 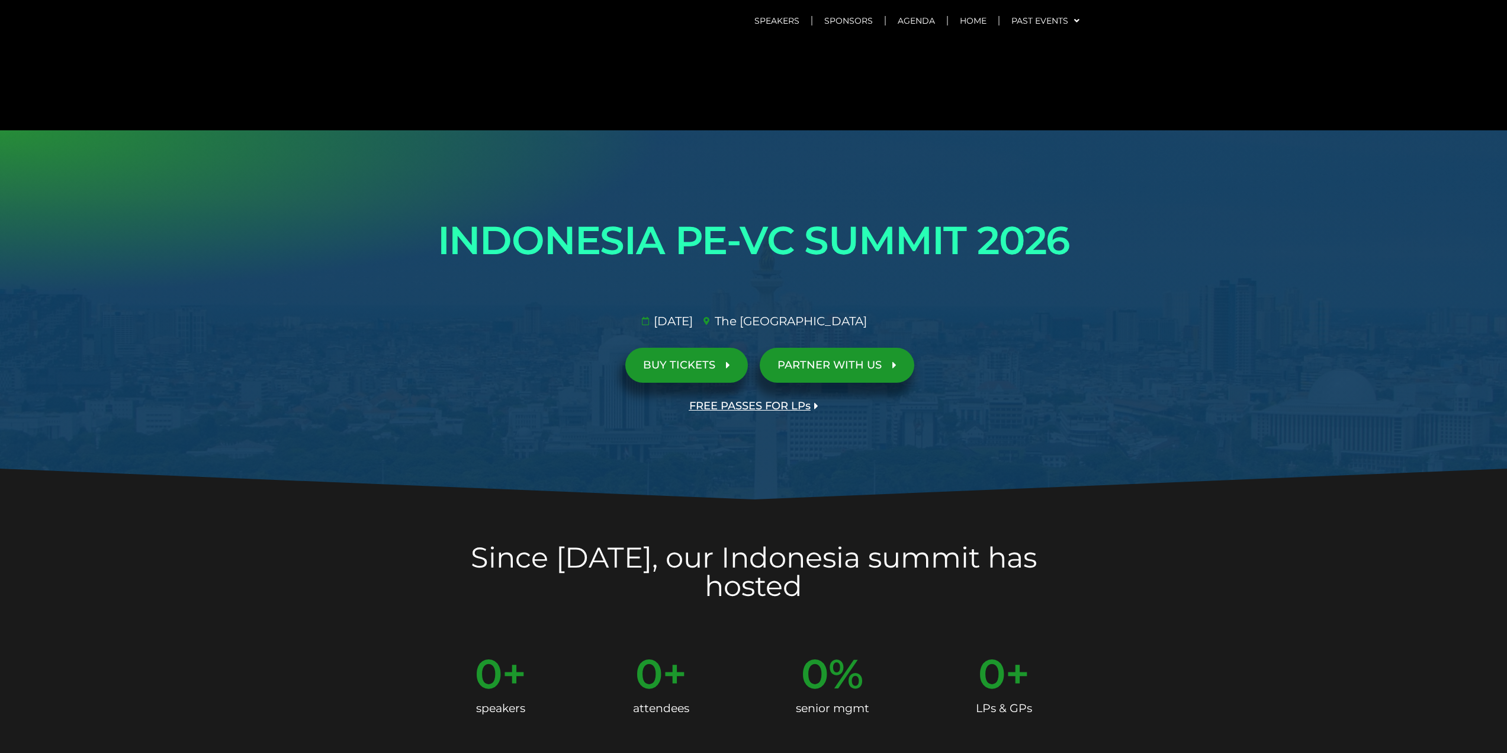 What do you see at coordinates (1045, 21) in the screenshot?
I see `a: Past Events` at bounding box center [1045, 21].